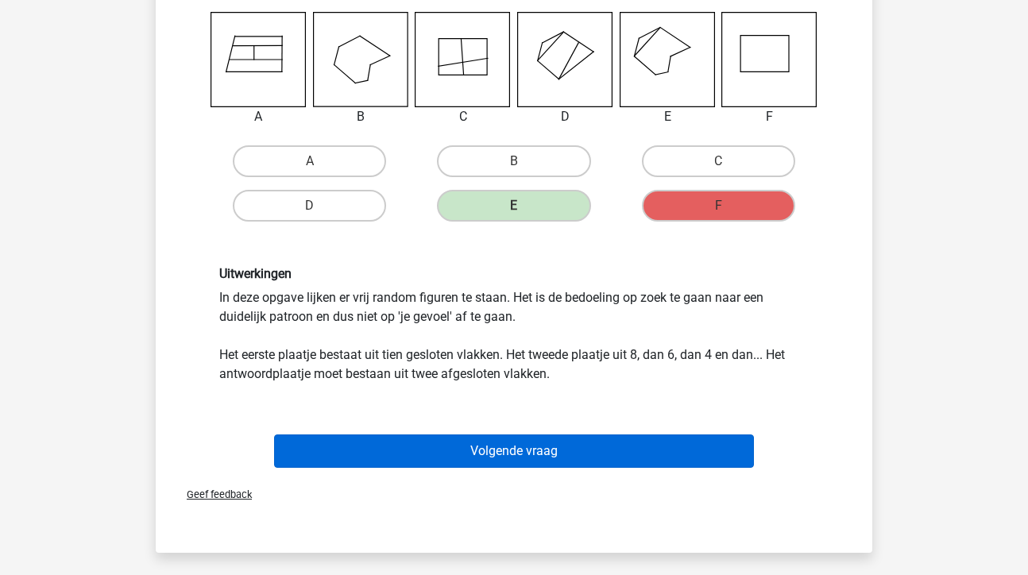 Image resolution: width=1028 pixels, height=575 pixels. I want to click on span: Geef feedback, so click(213, 494).